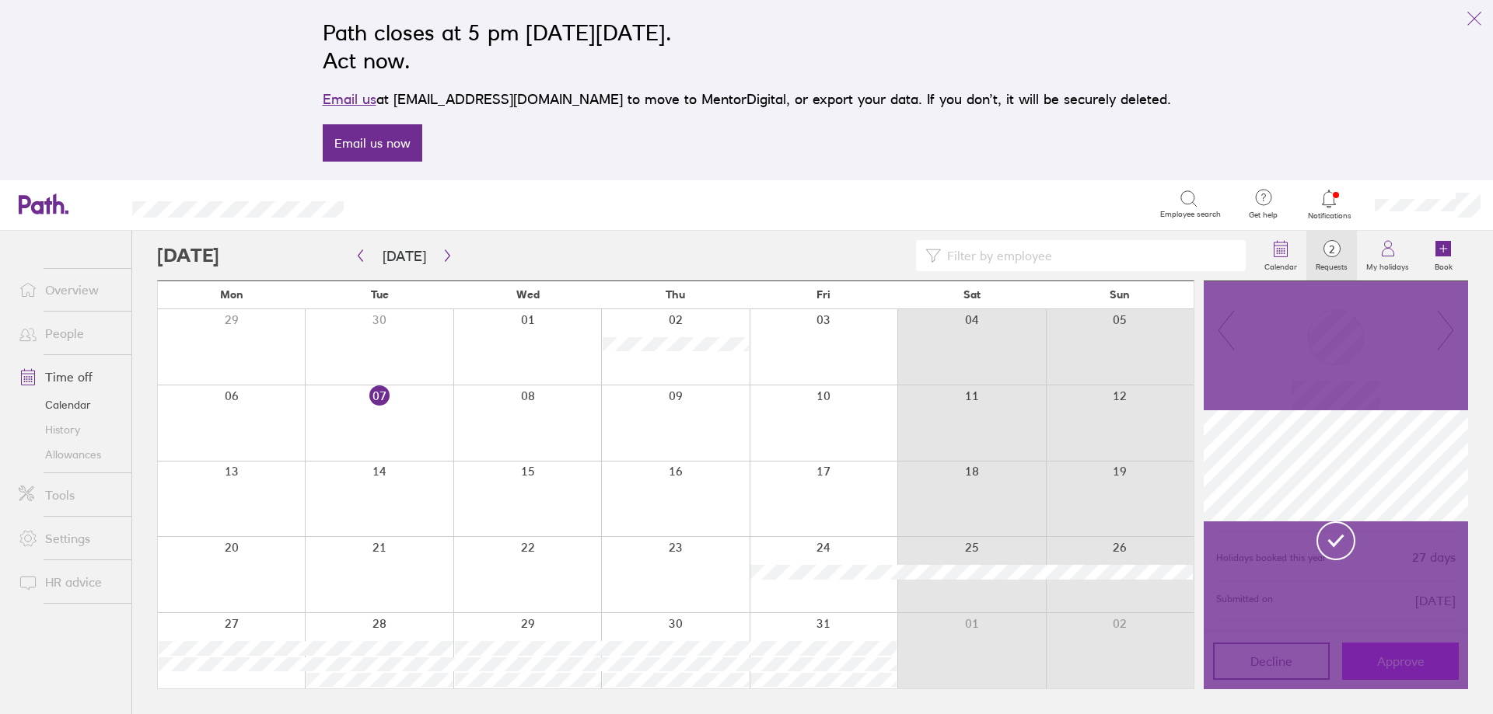 The height and width of the screenshot is (714, 1493). What do you see at coordinates (1263, 215) in the screenshot?
I see `span: Get help` at bounding box center [1263, 215].